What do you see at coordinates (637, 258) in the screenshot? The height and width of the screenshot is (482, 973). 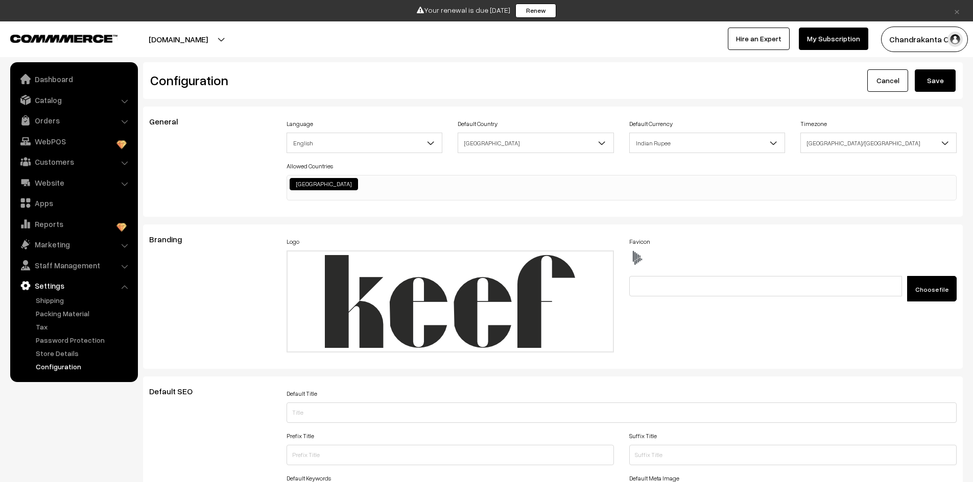 I see `img: favicon.ico` at bounding box center [637, 258].